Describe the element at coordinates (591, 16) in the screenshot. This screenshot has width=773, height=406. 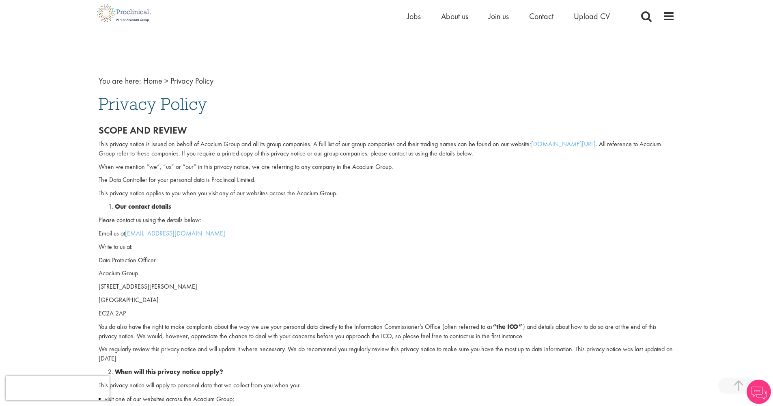
I see `a: Upload CV` at that location.